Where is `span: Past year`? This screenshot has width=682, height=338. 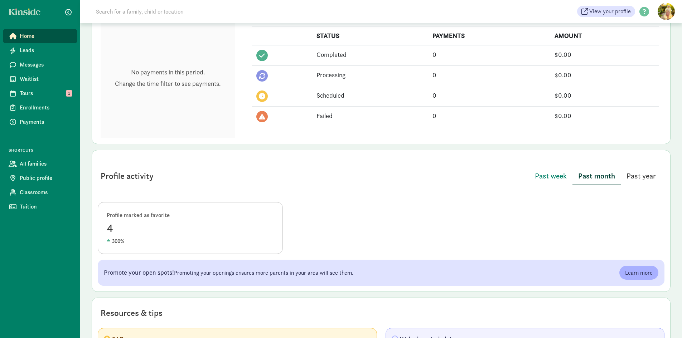 span: Past year is located at coordinates (641, 176).